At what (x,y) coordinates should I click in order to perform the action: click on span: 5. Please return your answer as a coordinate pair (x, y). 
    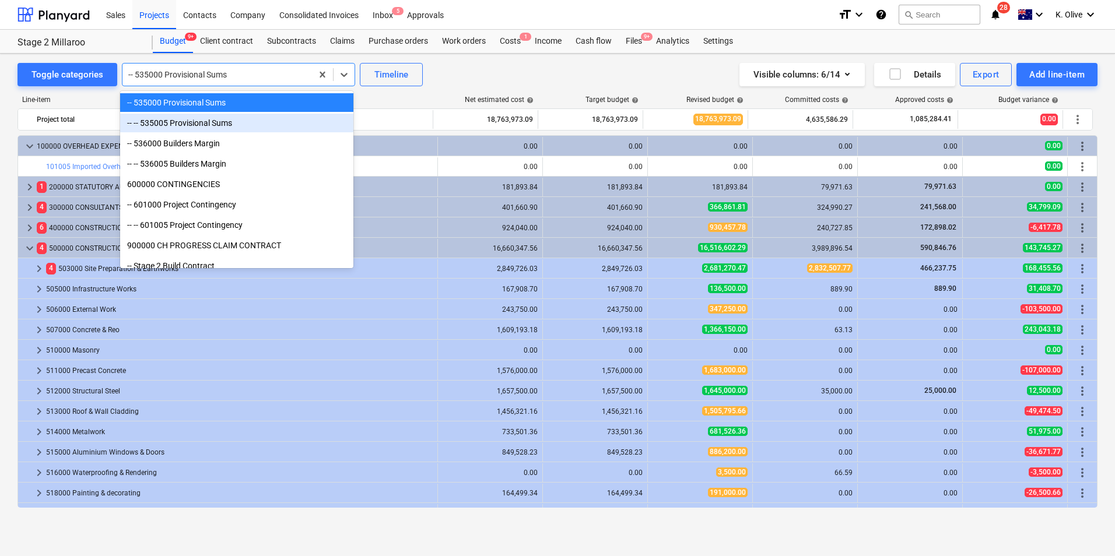
    Looking at the image, I should click on (398, 11).